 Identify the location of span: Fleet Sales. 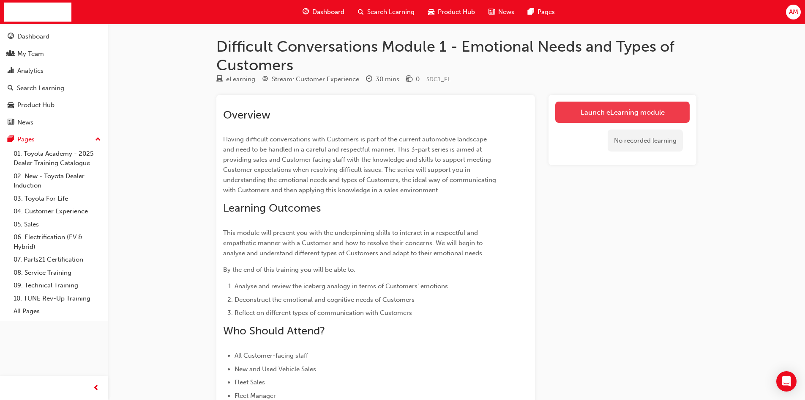
(250, 382).